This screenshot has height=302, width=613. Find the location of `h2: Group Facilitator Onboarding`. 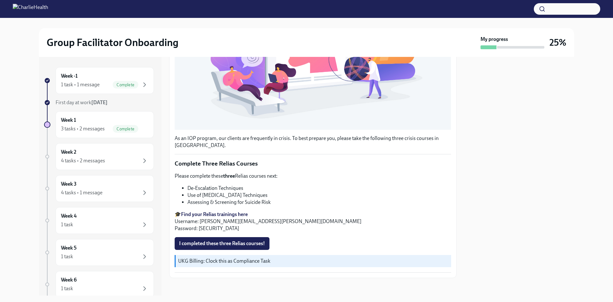

h2: Group Facilitator Onboarding is located at coordinates (112, 42).